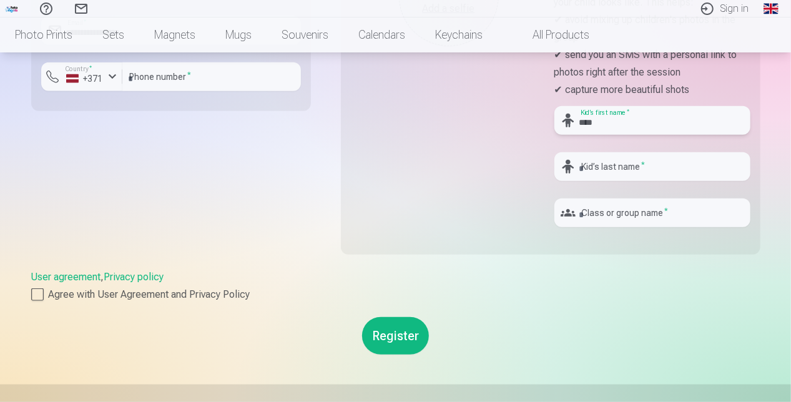 The height and width of the screenshot is (402, 791). What do you see at coordinates (395, 336) in the screenshot?
I see `button: Register` at bounding box center [395, 336].